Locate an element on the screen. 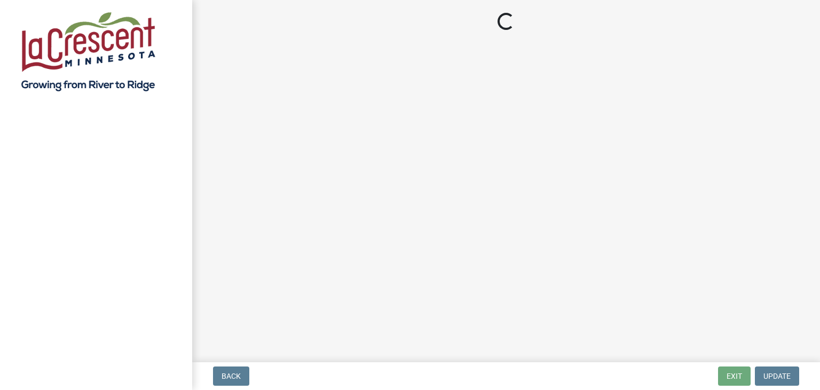  span: Update is located at coordinates (777, 376).